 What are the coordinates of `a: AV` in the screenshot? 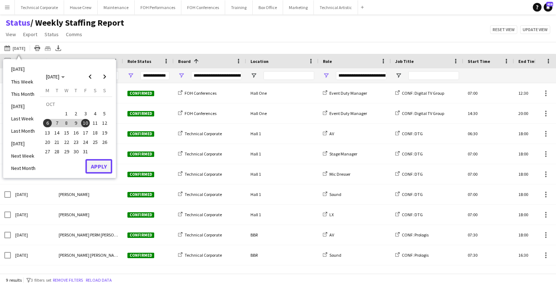 It's located at (328, 134).